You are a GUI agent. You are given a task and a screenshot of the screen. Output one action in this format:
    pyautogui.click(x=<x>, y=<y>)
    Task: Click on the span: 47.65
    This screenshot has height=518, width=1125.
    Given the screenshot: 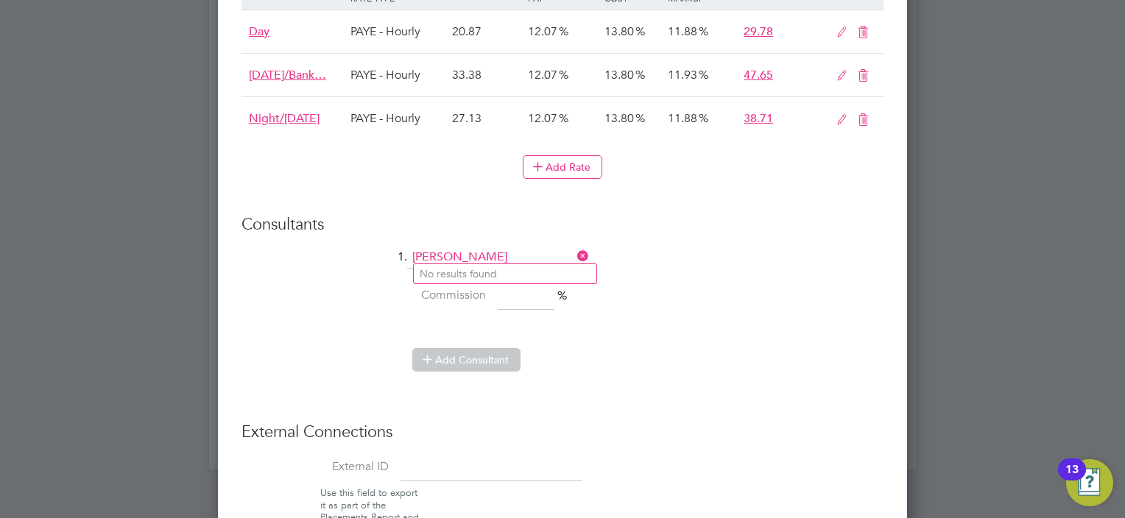 What is the action you would take?
    pyautogui.click(x=758, y=75)
    